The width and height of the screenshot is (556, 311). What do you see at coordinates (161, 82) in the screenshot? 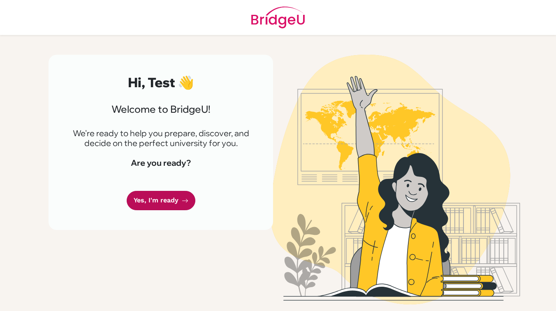
I see `h2: Hi, Test 👋` at bounding box center [161, 82].